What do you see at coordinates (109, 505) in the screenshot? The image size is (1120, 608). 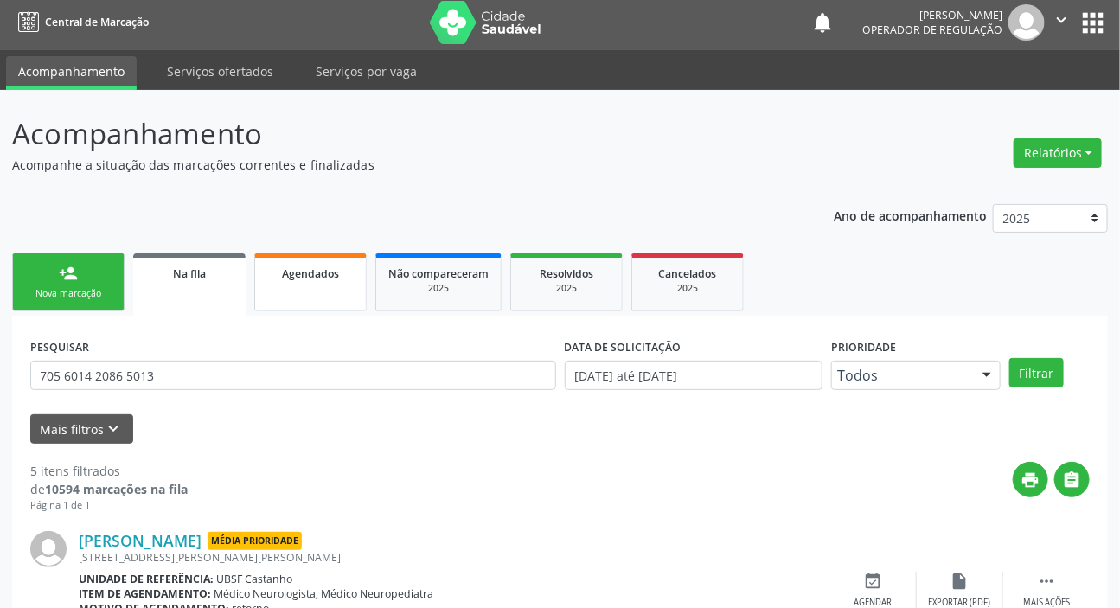 I see `div: Página 1 de 1` at bounding box center [109, 505].